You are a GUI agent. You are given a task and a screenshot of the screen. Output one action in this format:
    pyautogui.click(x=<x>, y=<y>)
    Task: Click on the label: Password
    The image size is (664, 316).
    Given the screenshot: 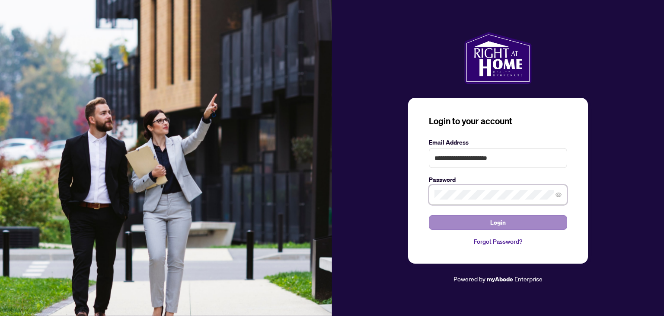 What is the action you would take?
    pyautogui.click(x=498, y=180)
    